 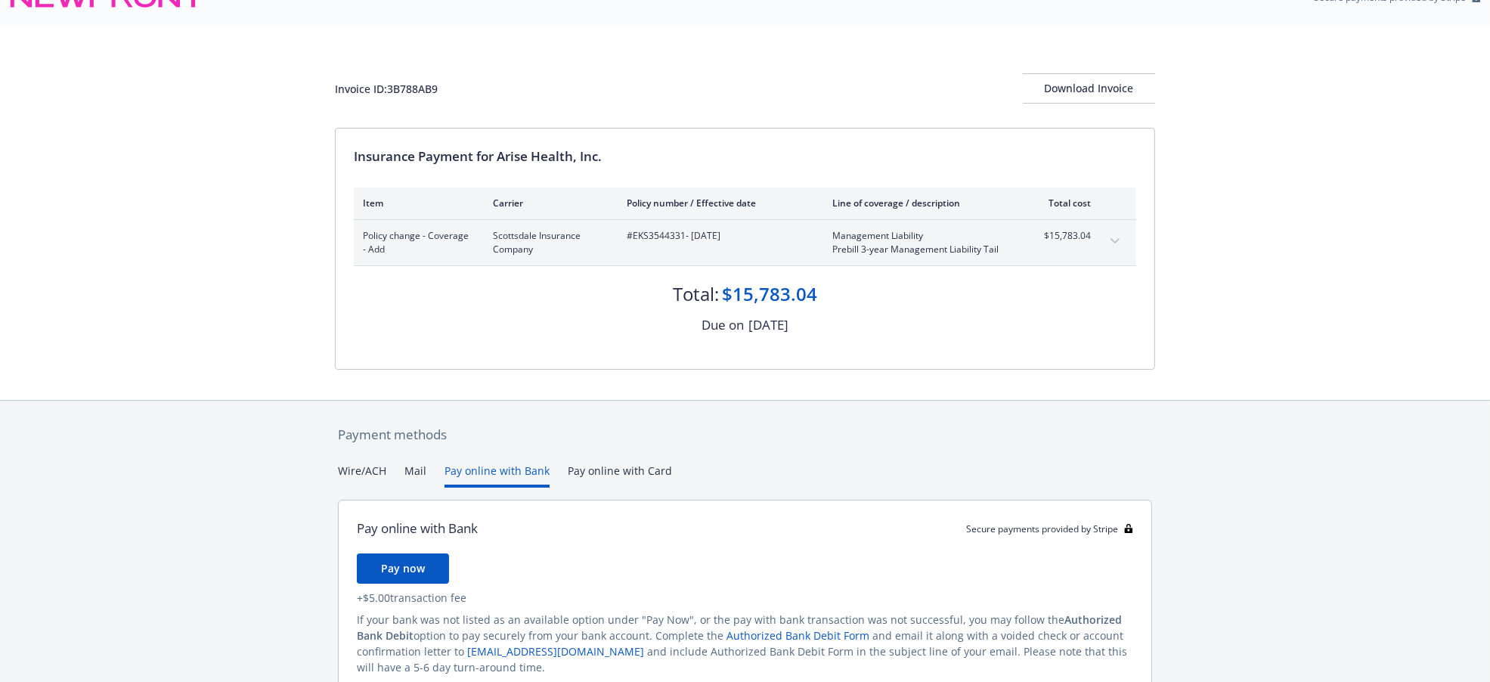 What do you see at coordinates (921, 243) in the screenshot?
I see `span: Management LiabilityPrebill 3-year Management Liability Tail` at bounding box center [921, 243].